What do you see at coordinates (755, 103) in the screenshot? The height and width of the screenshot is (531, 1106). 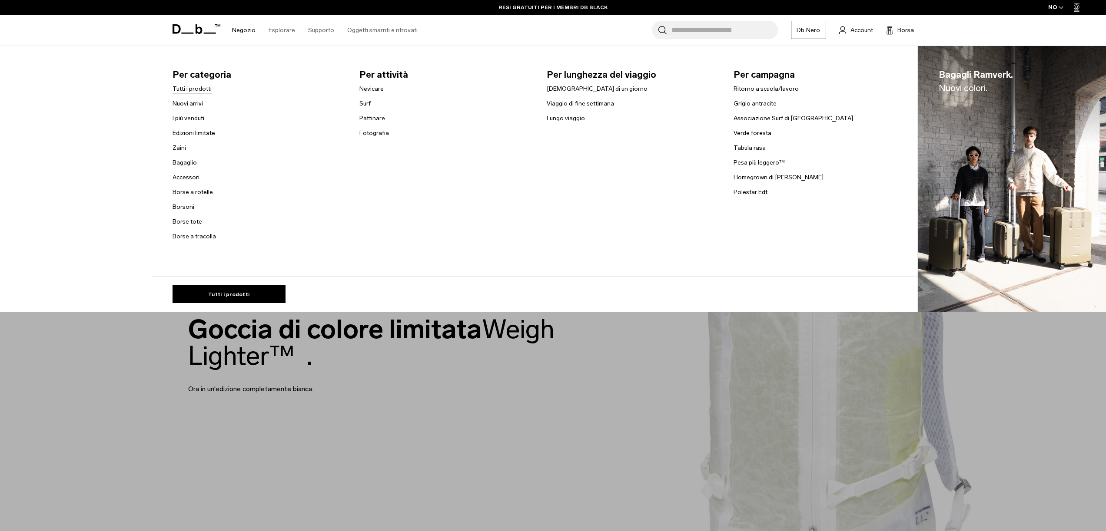 I see `a: Grigio antracite` at bounding box center [755, 103].